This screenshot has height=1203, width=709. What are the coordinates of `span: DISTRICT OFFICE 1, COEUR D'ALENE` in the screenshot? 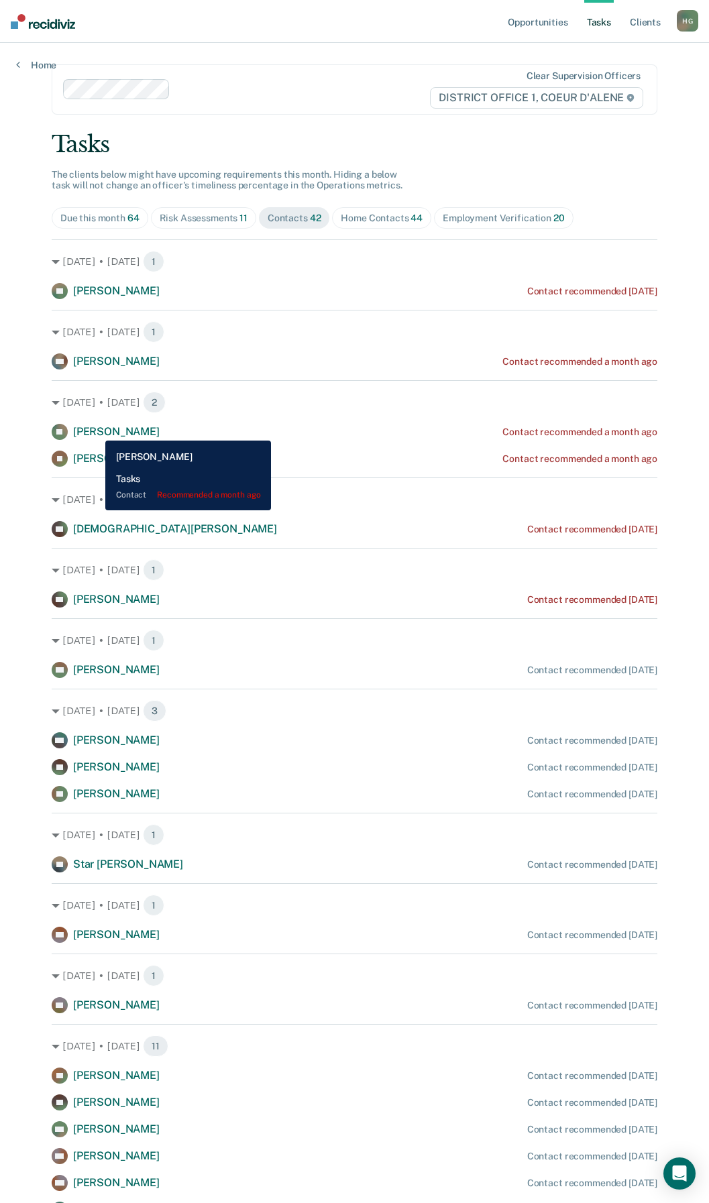 It's located at (537, 98).